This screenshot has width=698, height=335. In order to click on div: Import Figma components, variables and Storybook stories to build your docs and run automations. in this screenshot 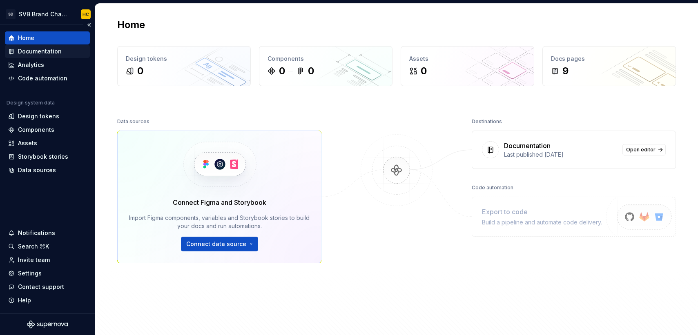, I will do `click(219, 222)`.